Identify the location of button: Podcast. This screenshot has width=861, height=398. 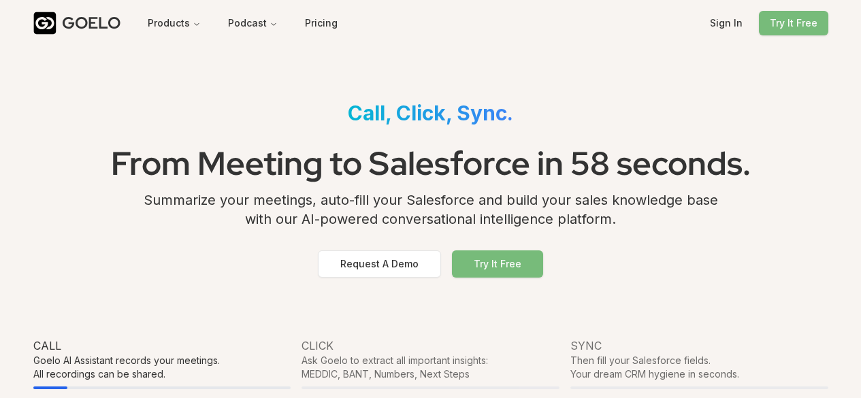
(252, 23).